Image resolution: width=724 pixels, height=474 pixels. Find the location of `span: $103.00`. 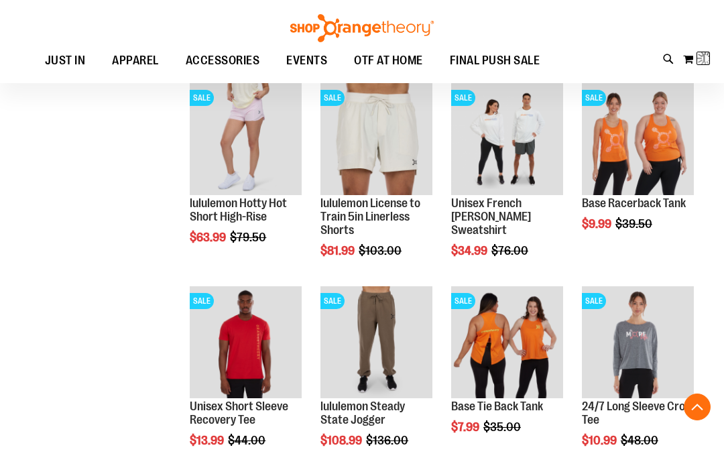

span: $103.00 is located at coordinates (381, 251).